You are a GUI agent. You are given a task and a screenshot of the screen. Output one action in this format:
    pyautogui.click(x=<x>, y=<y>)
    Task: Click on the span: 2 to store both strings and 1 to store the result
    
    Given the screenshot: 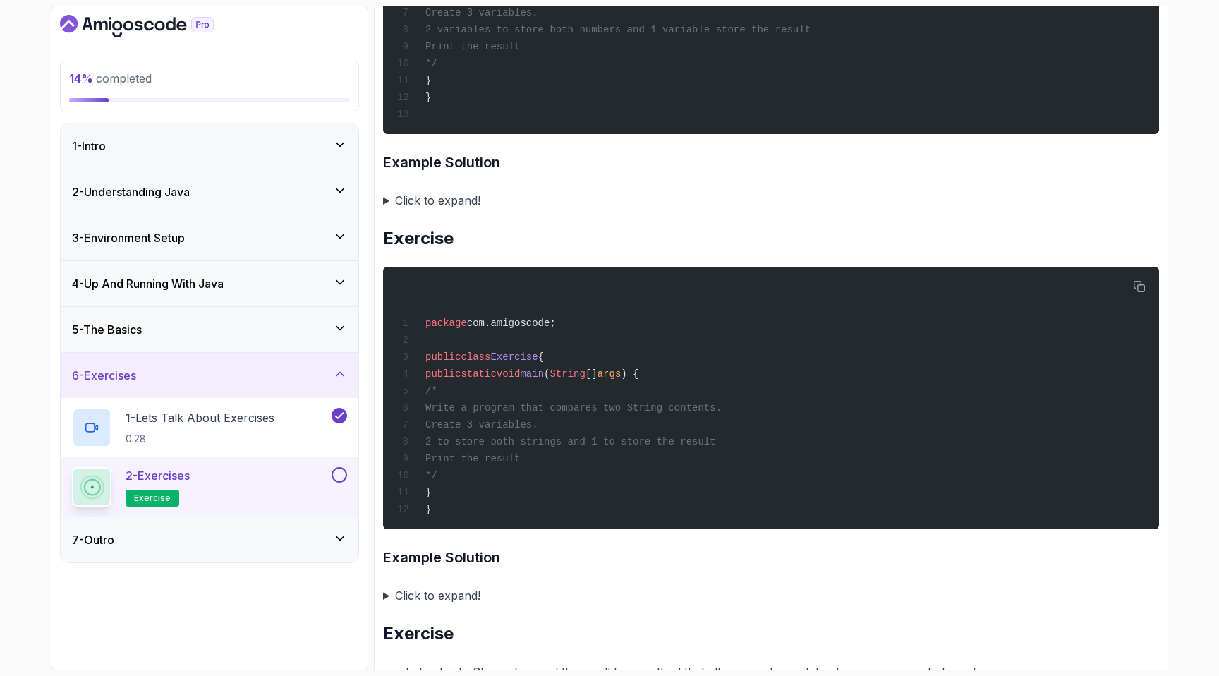 What is the action you would take?
    pyautogui.click(x=571, y=442)
    